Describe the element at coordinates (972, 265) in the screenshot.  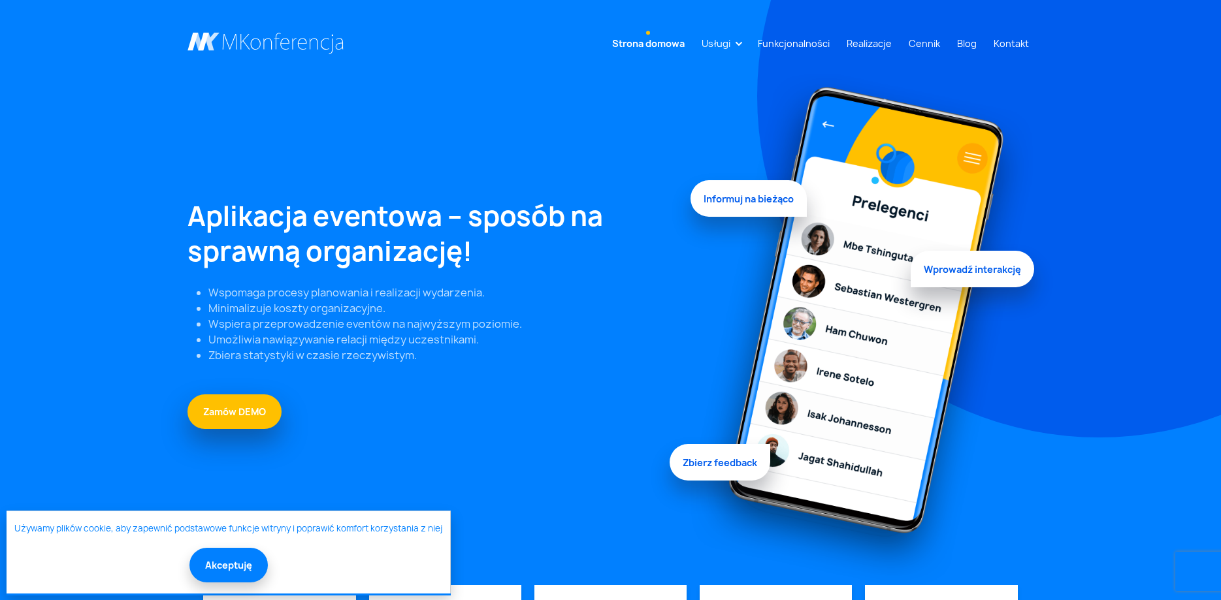
I see `span: Wprowadź interakcję` at that location.